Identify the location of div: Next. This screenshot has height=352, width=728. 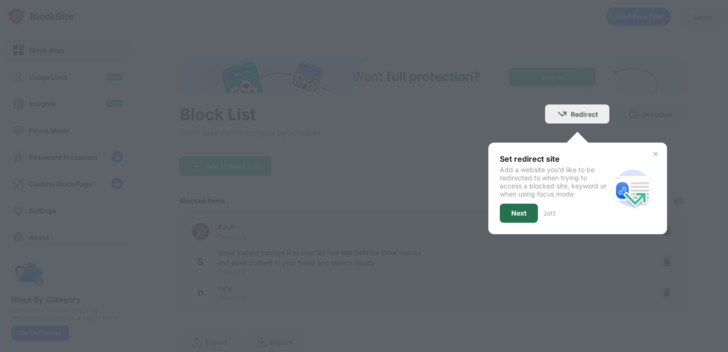
(519, 213).